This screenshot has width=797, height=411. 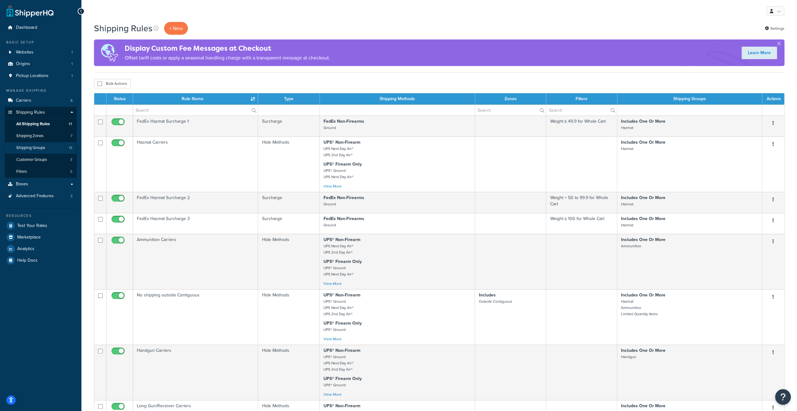 I want to click on a: Learn More, so click(x=759, y=53).